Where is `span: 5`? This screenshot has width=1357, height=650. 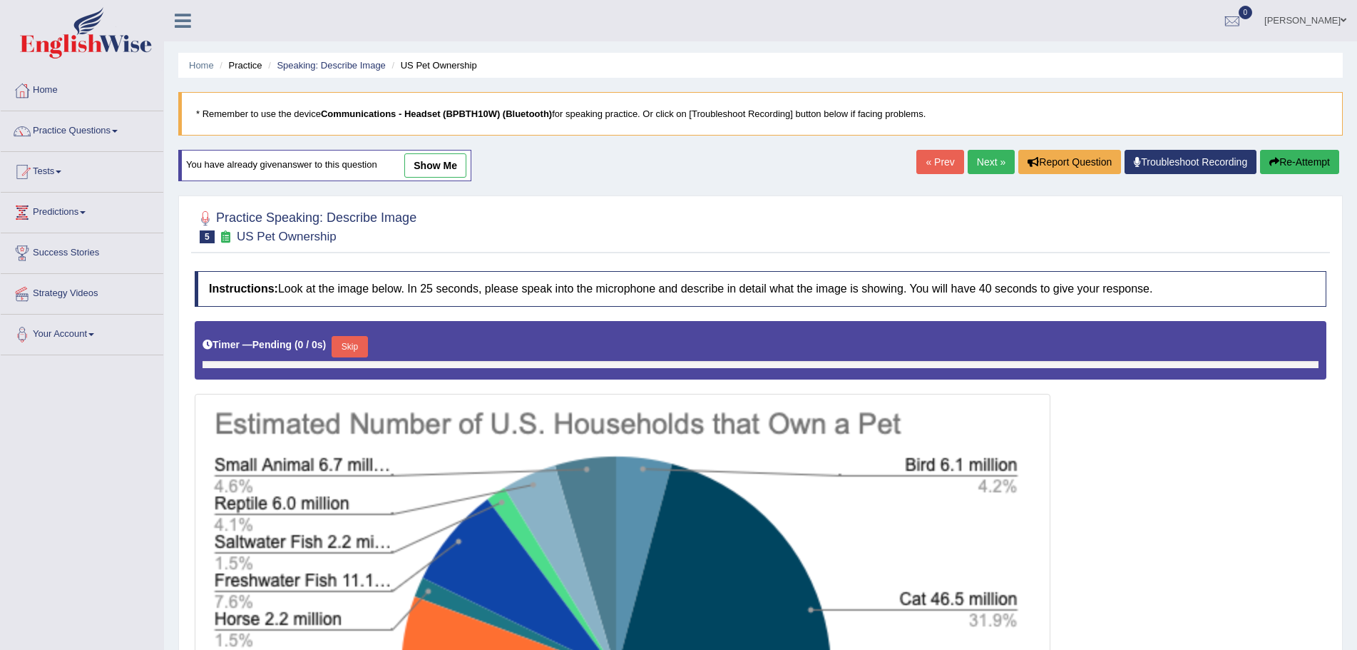
span: 5 is located at coordinates (207, 237).